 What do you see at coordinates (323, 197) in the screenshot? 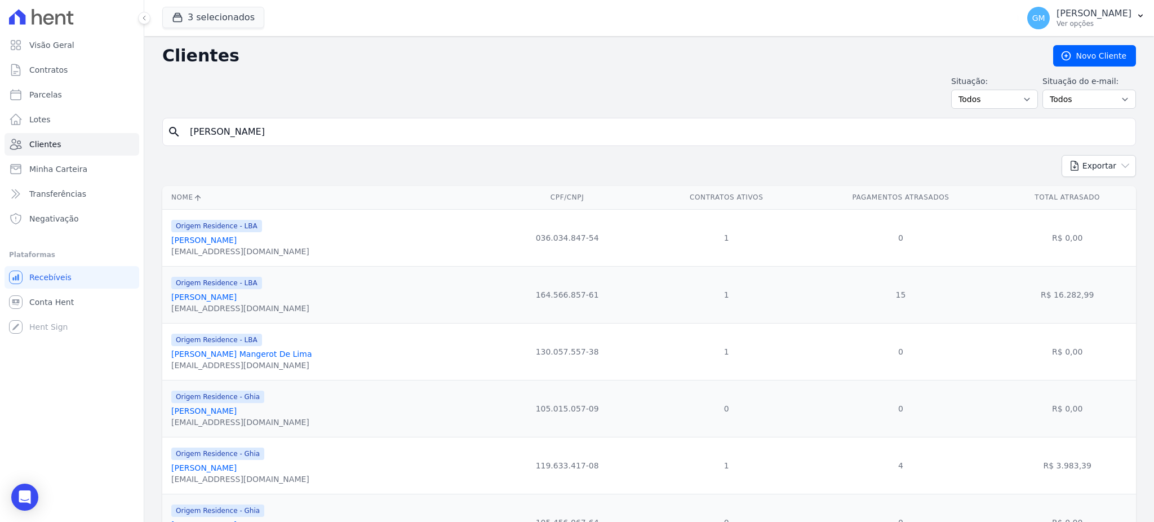
I see `th: Nome` at bounding box center [323, 197].